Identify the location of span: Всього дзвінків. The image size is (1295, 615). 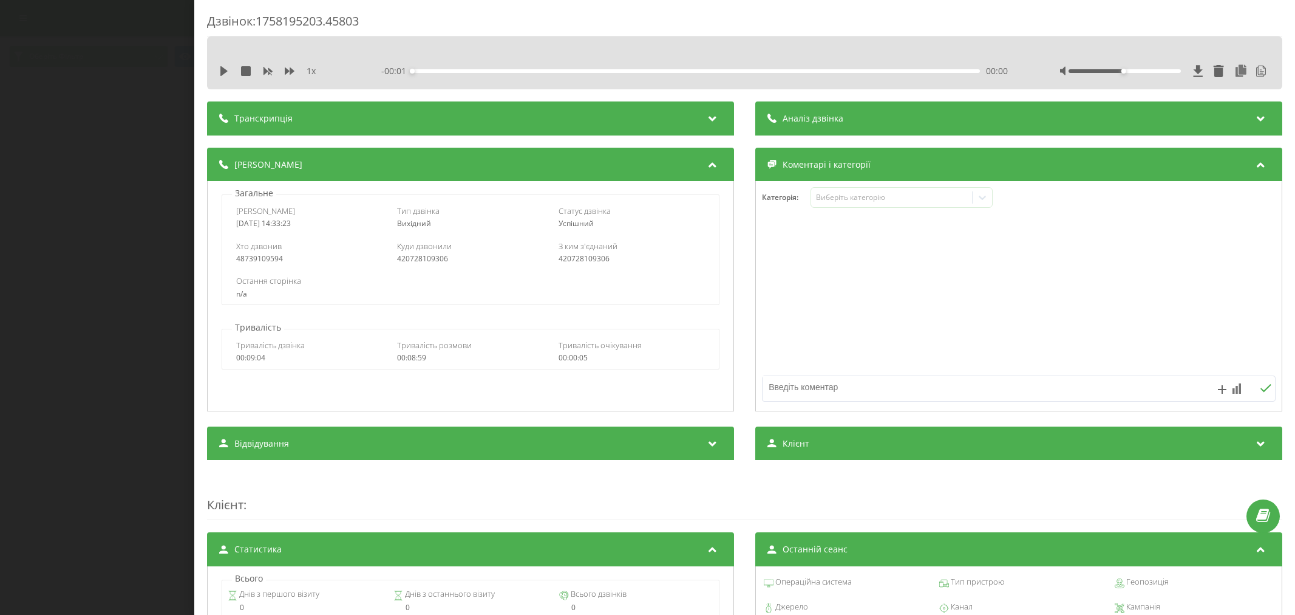
(598, 594).